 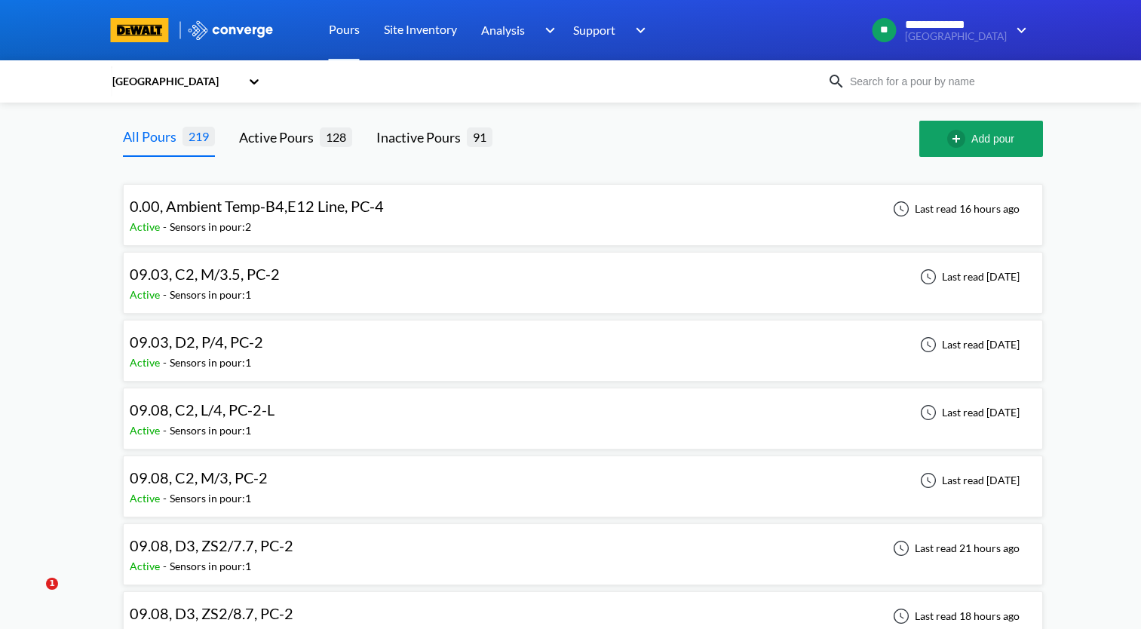 What do you see at coordinates (583, 614) in the screenshot?
I see `a: 09.08, D3, ZS2/8.7, PC-2Active-Sensors in pour:1Last read 18 hours ago` at bounding box center [583, 614].